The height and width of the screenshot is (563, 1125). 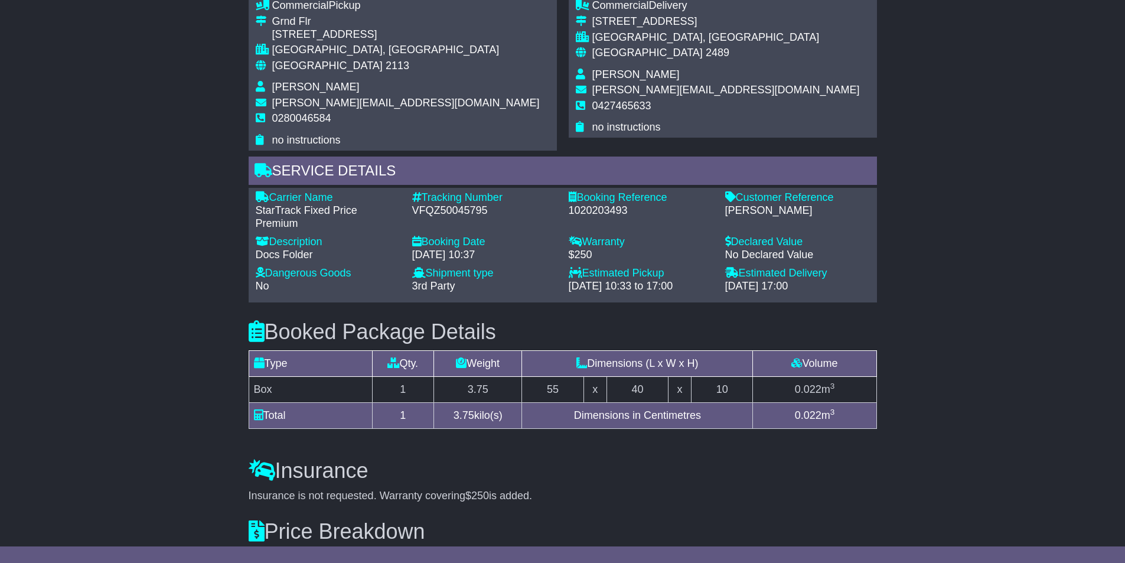 What do you see at coordinates (463, 415) in the screenshot?
I see `span: 3.75` at bounding box center [463, 415].